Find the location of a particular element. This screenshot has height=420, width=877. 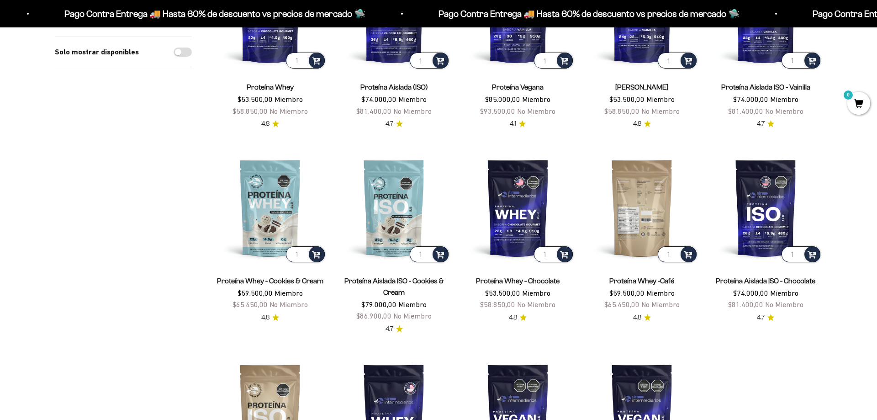

span: $79.000,00 is located at coordinates (379, 304).